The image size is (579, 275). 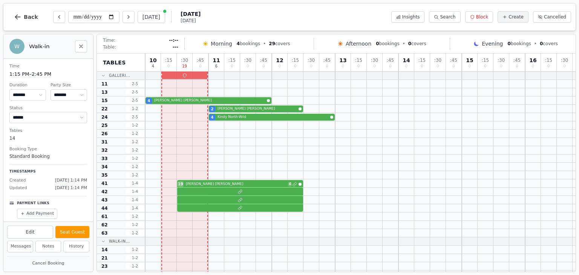 I want to click on span: Table:, so click(x=109, y=47).